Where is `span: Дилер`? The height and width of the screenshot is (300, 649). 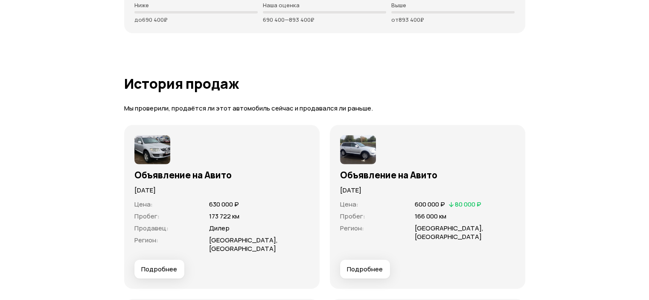 span: Дилер is located at coordinates (219, 228).